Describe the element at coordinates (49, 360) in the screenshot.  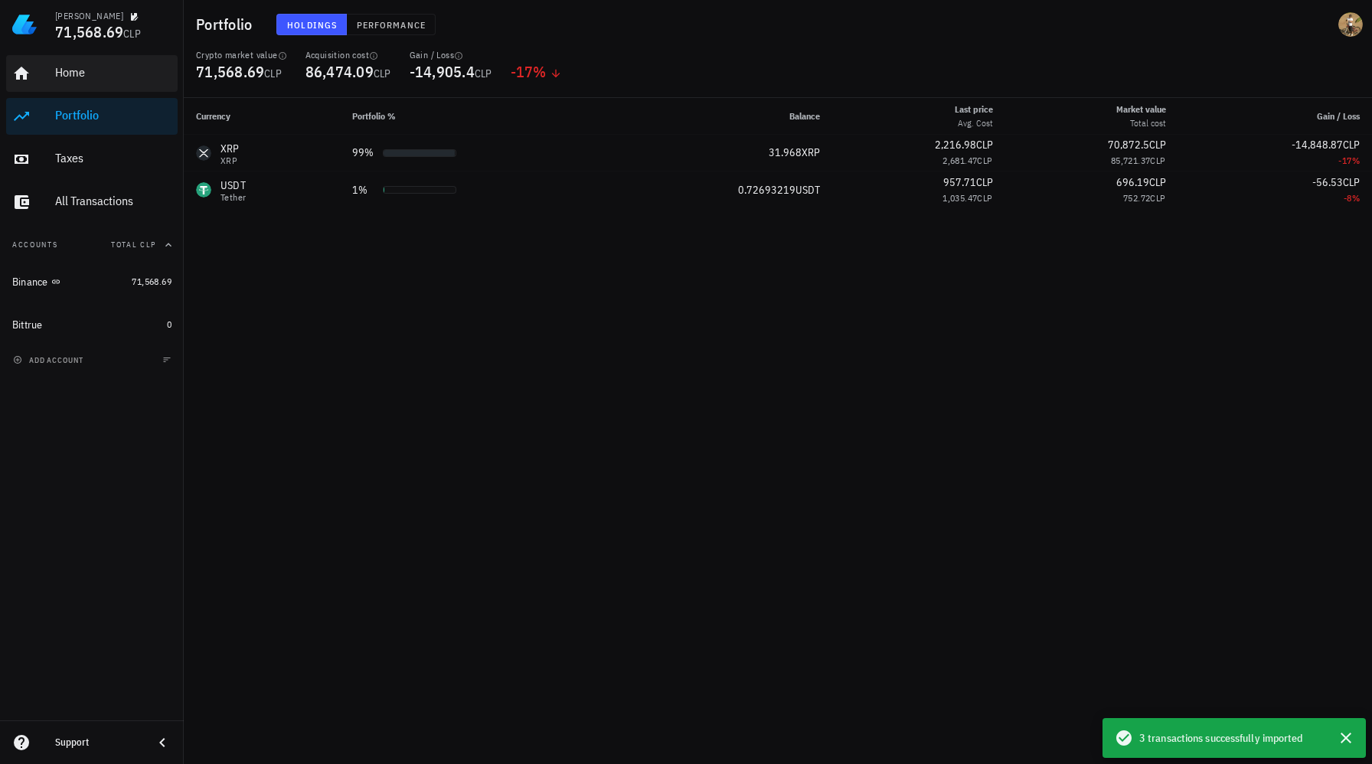
I see `button: add account` at that location.